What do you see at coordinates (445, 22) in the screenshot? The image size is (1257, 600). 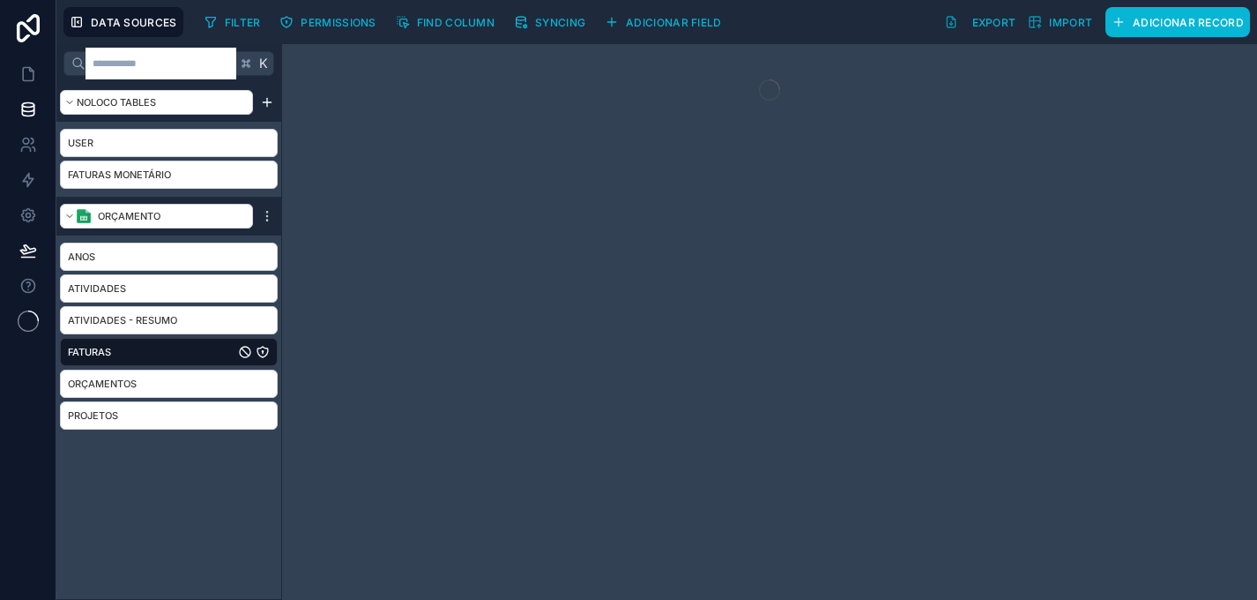 I see `button: Find column` at bounding box center [445, 22].